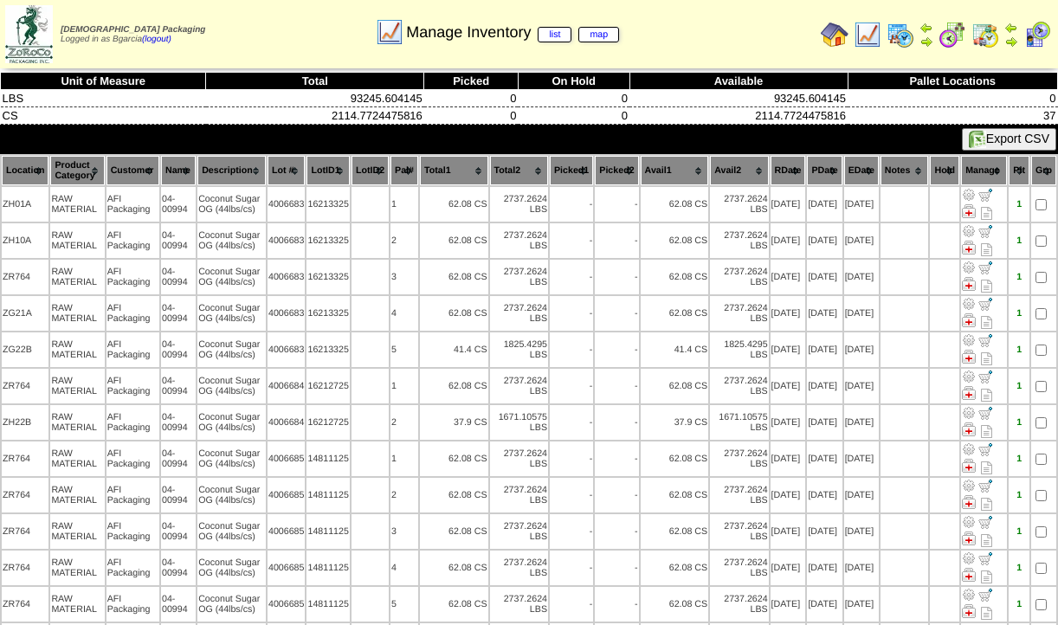  I want to click on th: Product Category, so click(77, 170).